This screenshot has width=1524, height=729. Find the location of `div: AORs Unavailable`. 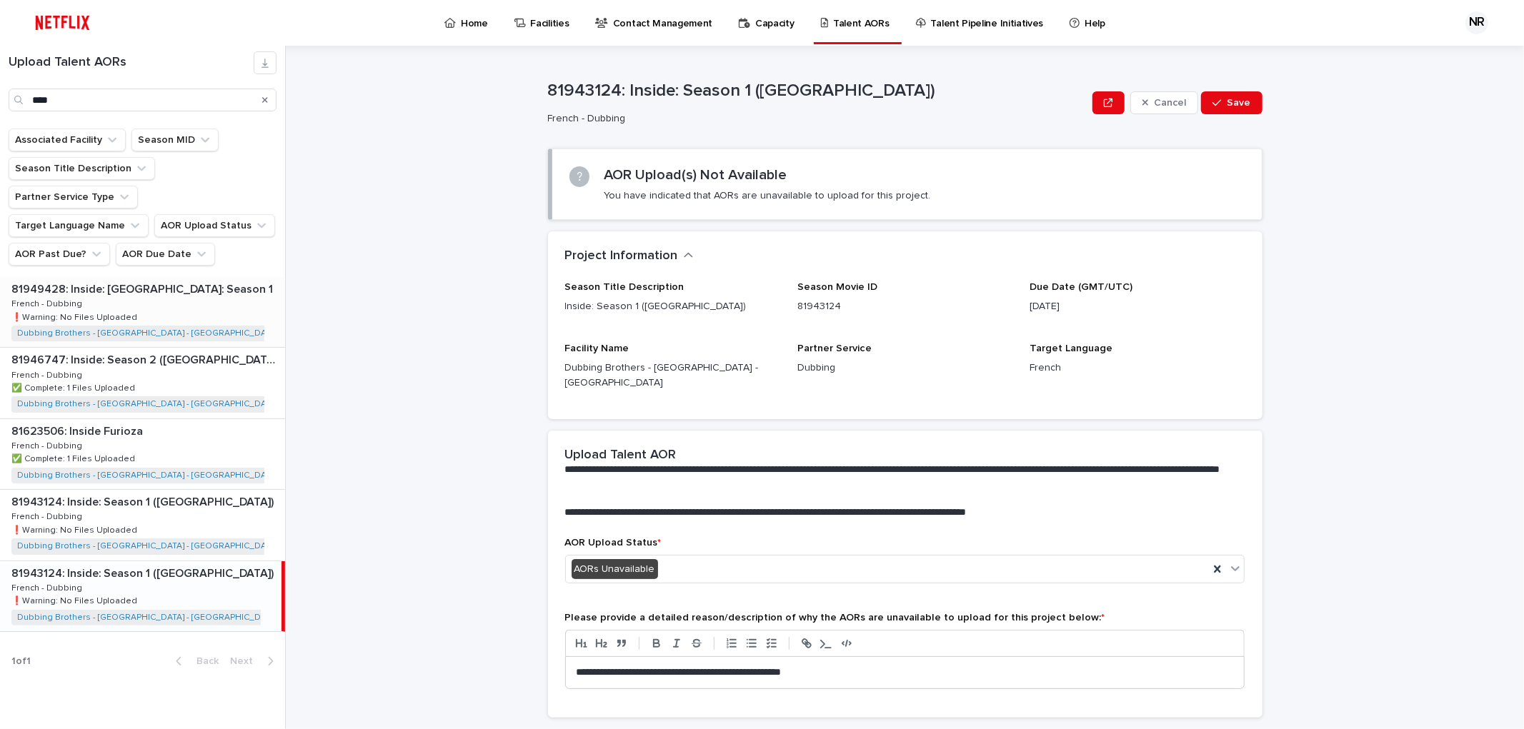

div: AORs Unavailable is located at coordinates (614, 569).